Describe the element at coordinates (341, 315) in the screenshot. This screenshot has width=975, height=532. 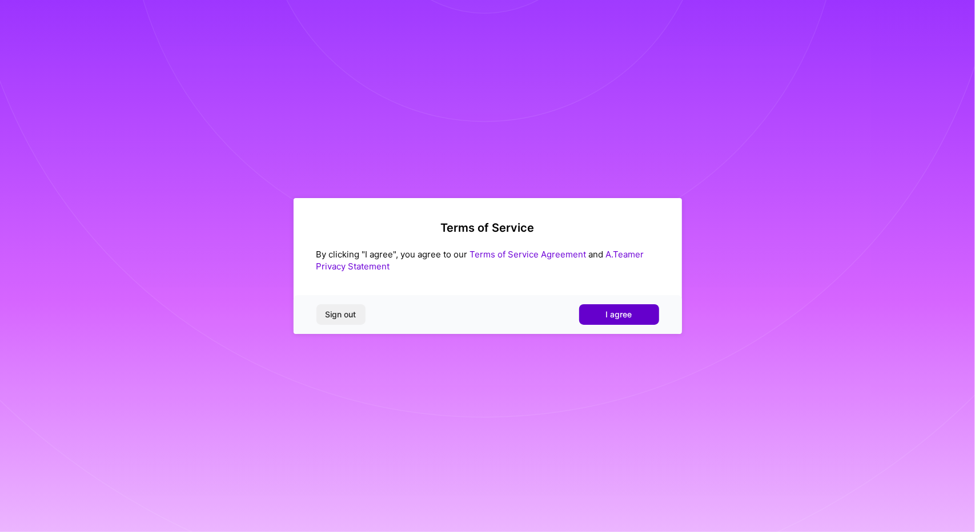
I see `button: Sign out` at that location.